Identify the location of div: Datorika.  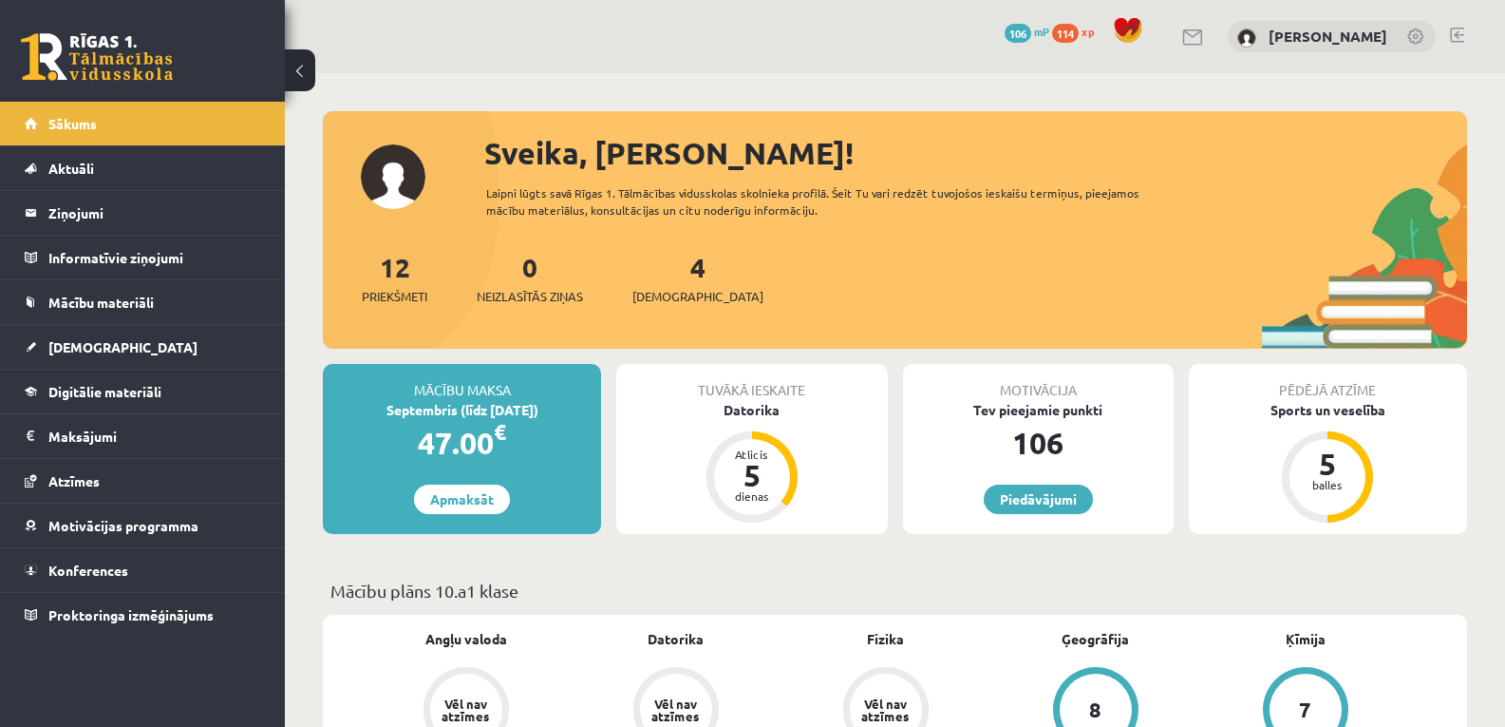
(751, 409).